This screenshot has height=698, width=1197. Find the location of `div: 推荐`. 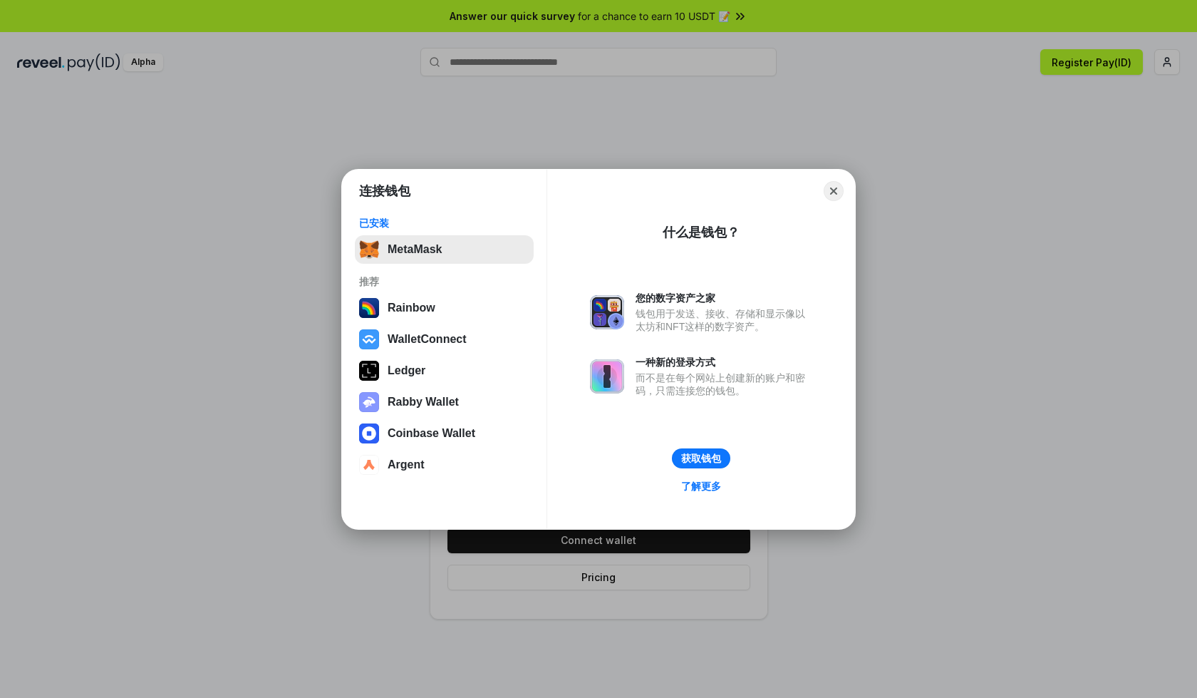

div: 推荐 is located at coordinates (444, 281).